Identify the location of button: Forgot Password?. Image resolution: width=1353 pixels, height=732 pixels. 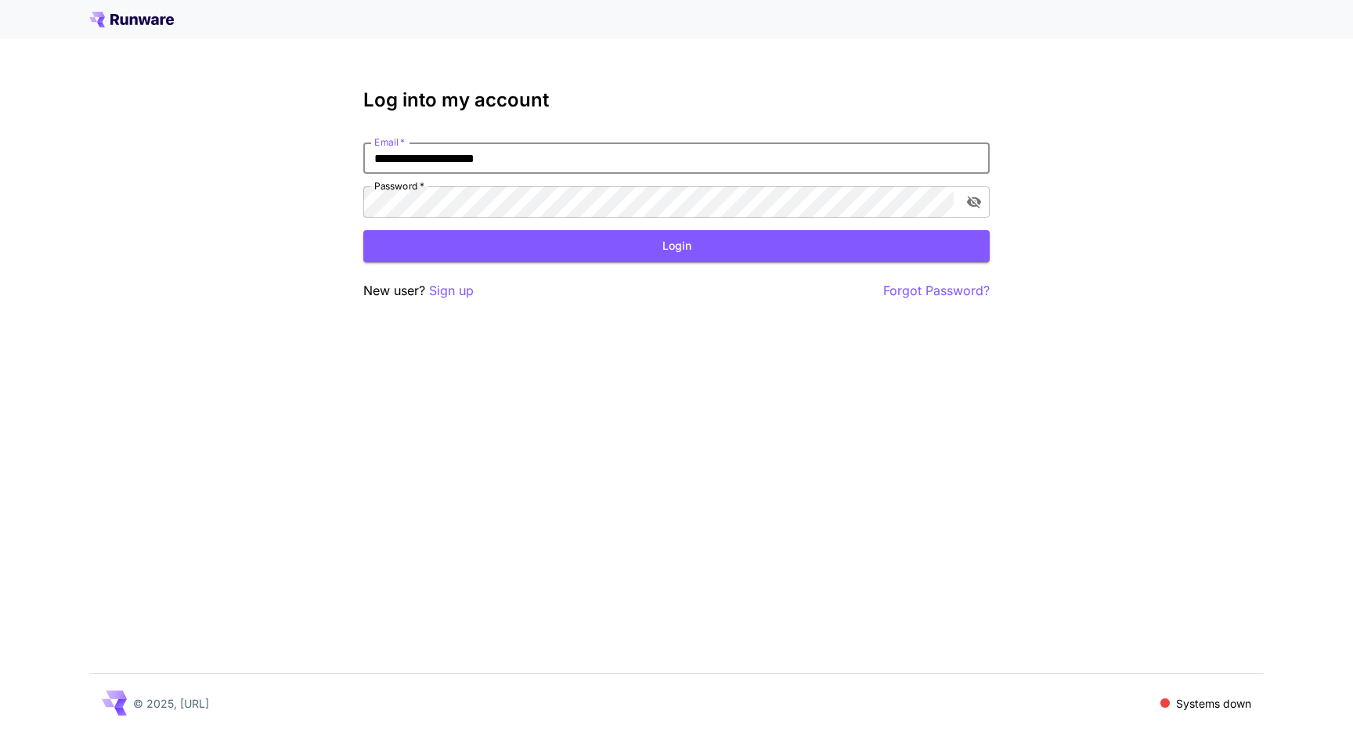
(936, 290).